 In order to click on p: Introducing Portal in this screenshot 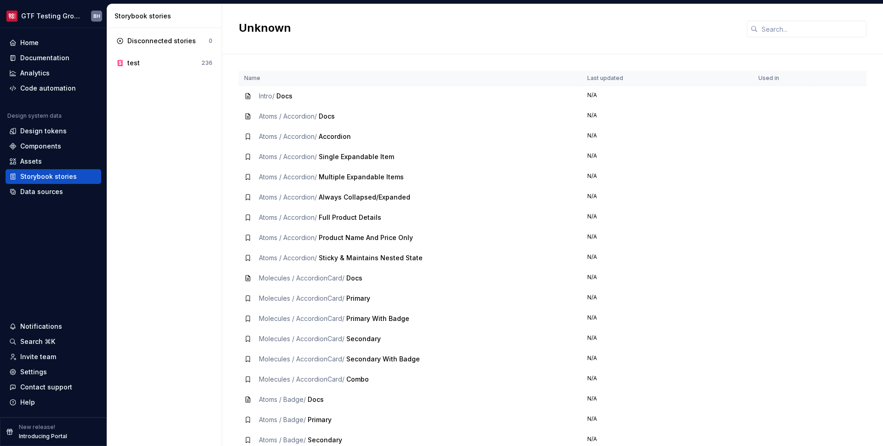, I will do `click(43, 437)`.